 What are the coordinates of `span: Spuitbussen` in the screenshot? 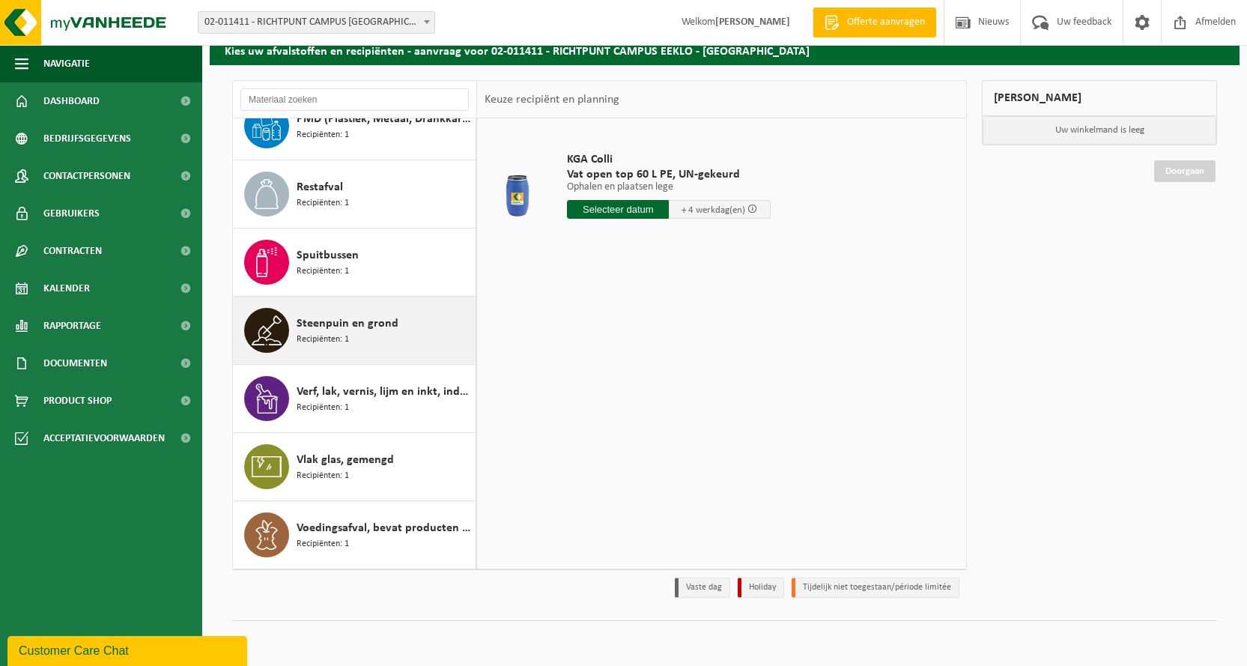 It's located at (327, 255).